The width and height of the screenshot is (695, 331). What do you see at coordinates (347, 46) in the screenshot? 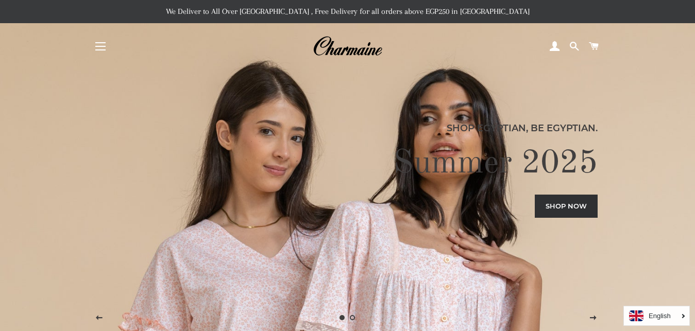
I see `img: Charmaine Egypt` at bounding box center [347, 46].